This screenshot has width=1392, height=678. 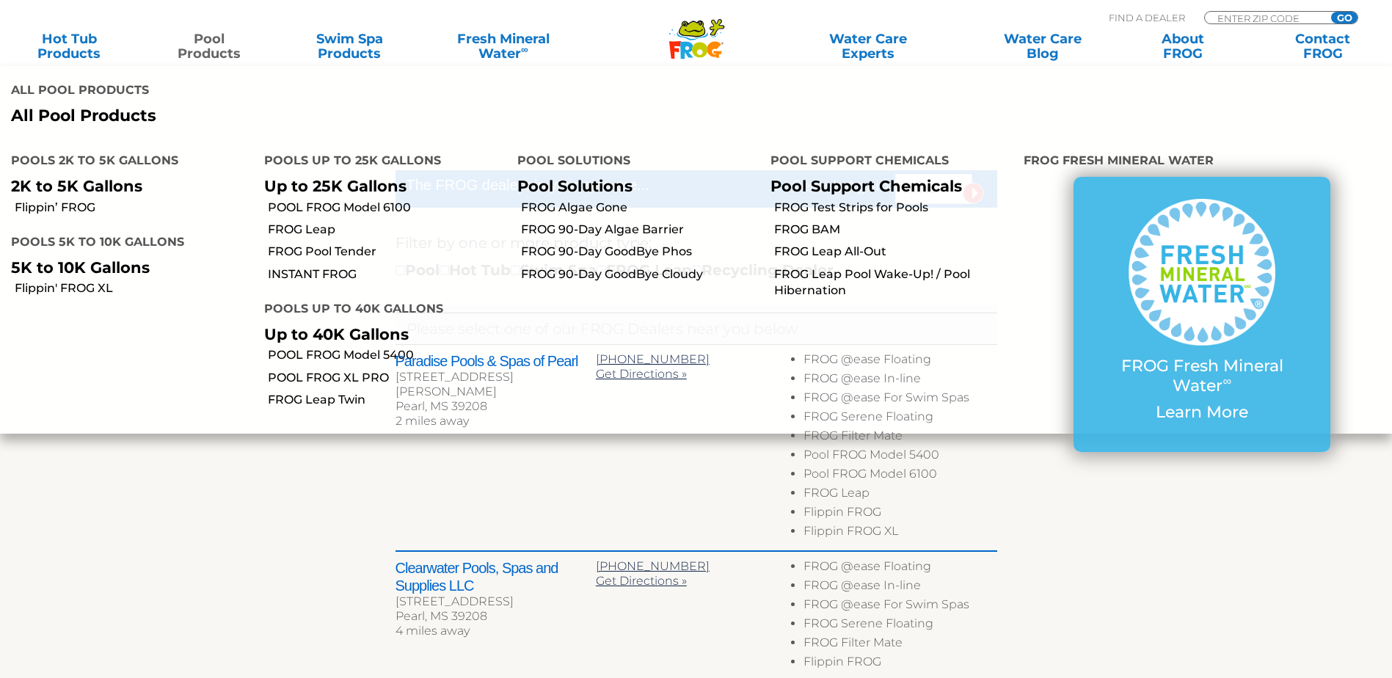 What do you see at coordinates (893, 230) in the screenshot?
I see `a: FROG BAM` at bounding box center [893, 230].